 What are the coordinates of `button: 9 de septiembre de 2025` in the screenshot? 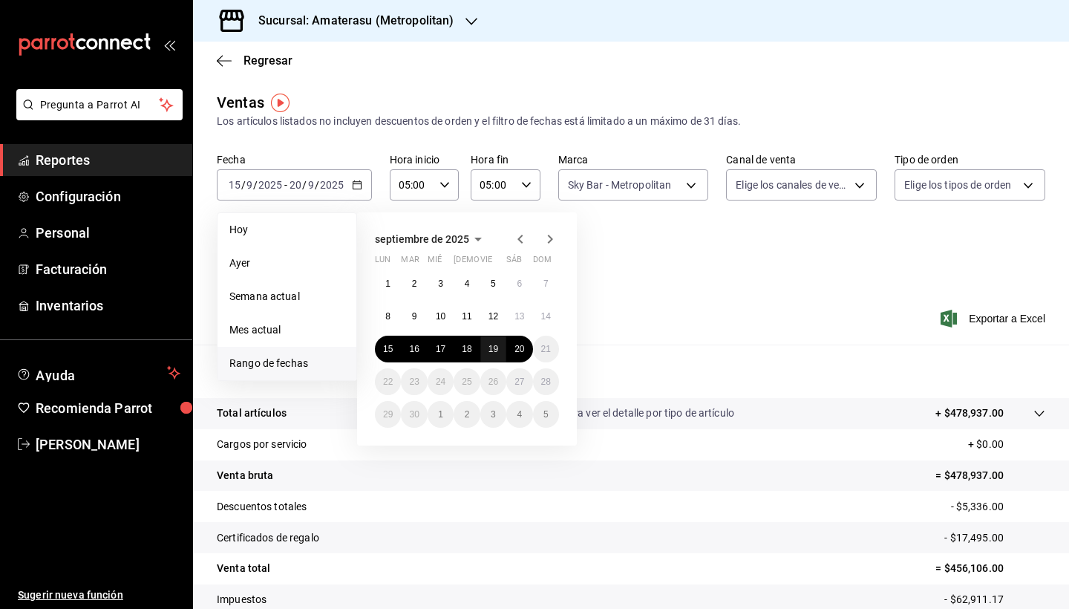 It's located at (414, 316).